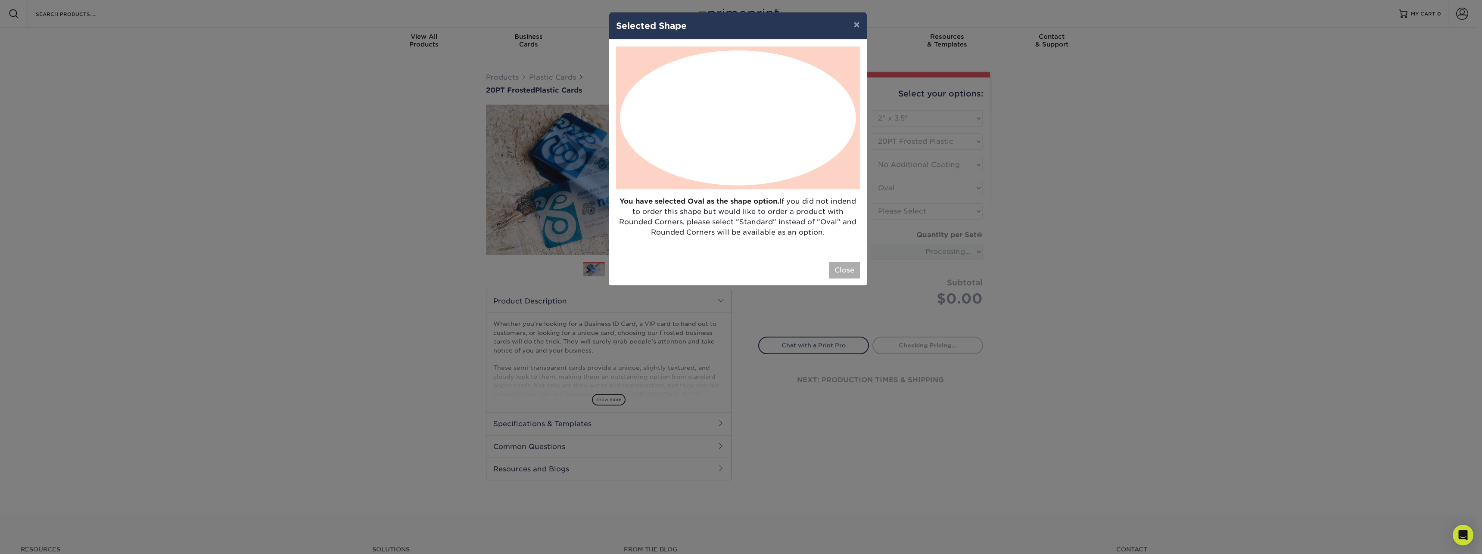 This screenshot has width=1482, height=554. Describe the element at coordinates (1463, 535) in the screenshot. I see `div: Open Intercom Messenger` at that location.